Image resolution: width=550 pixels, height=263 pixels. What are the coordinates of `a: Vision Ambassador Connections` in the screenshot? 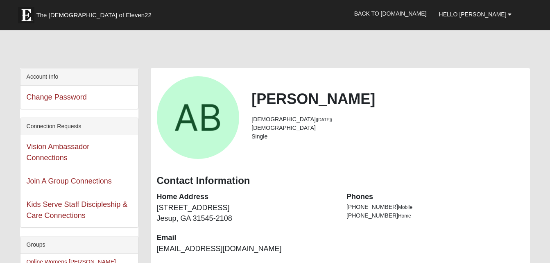 It's located at (58, 152).